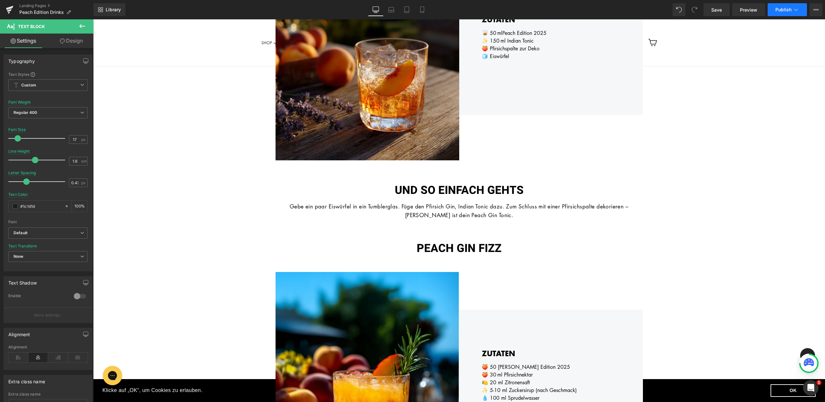 This screenshot has width=825, height=402. What do you see at coordinates (819, 382) in the screenshot?
I see `span: 1` at bounding box center [819, 382].